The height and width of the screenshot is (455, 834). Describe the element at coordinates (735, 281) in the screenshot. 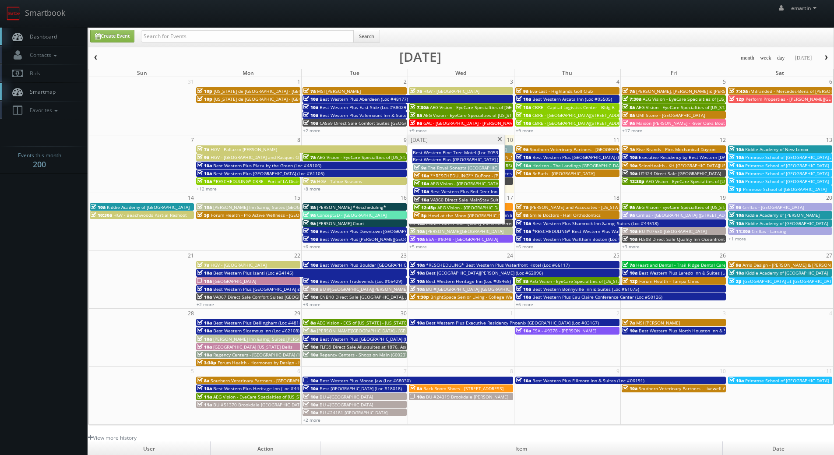

I see `span: 2p` at that location.